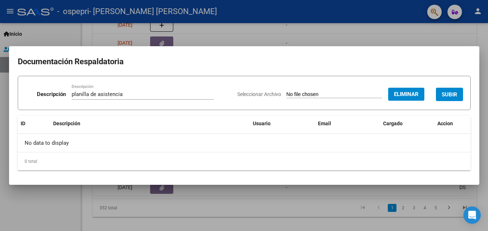 The image size is (488, 231). What do you see at coordinates (393, 124) in the screenshot?
I see `span: Cargado` at bounding box center [393, 124].